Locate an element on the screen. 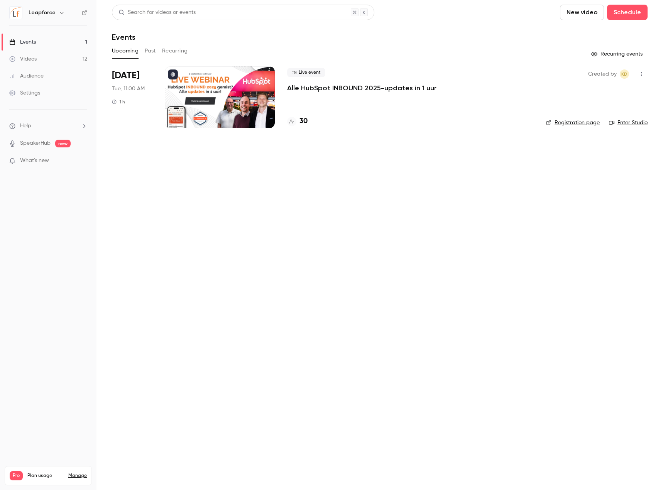 This screenshot has width=663, height=490. span: Live event is located at coordinates (306, 73).